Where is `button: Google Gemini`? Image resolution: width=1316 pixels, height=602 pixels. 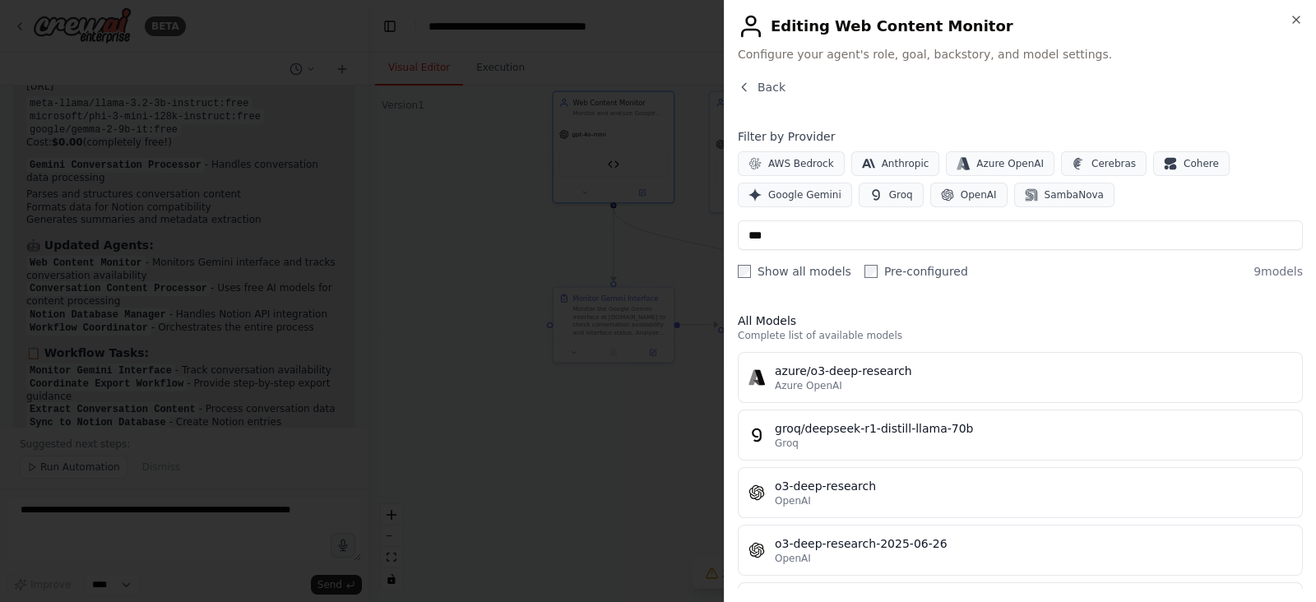
button: Google Gemini is located at coordinates (795, 195).